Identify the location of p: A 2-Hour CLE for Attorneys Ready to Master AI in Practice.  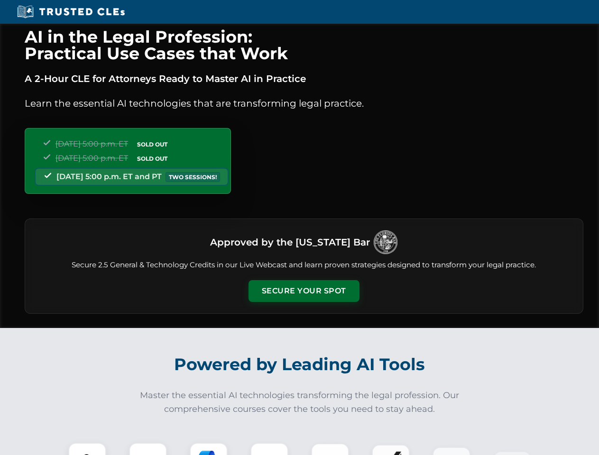
(304, 79).